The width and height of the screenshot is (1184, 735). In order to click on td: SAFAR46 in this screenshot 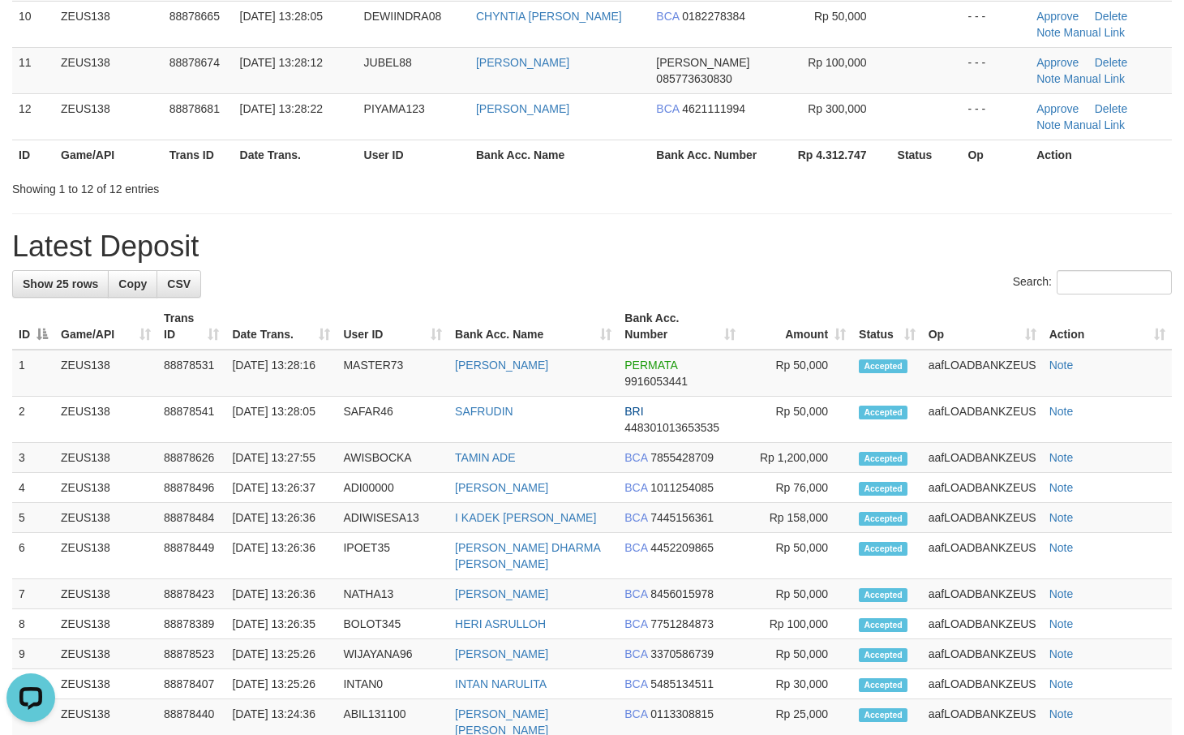, I will do `click(393, 419)`.